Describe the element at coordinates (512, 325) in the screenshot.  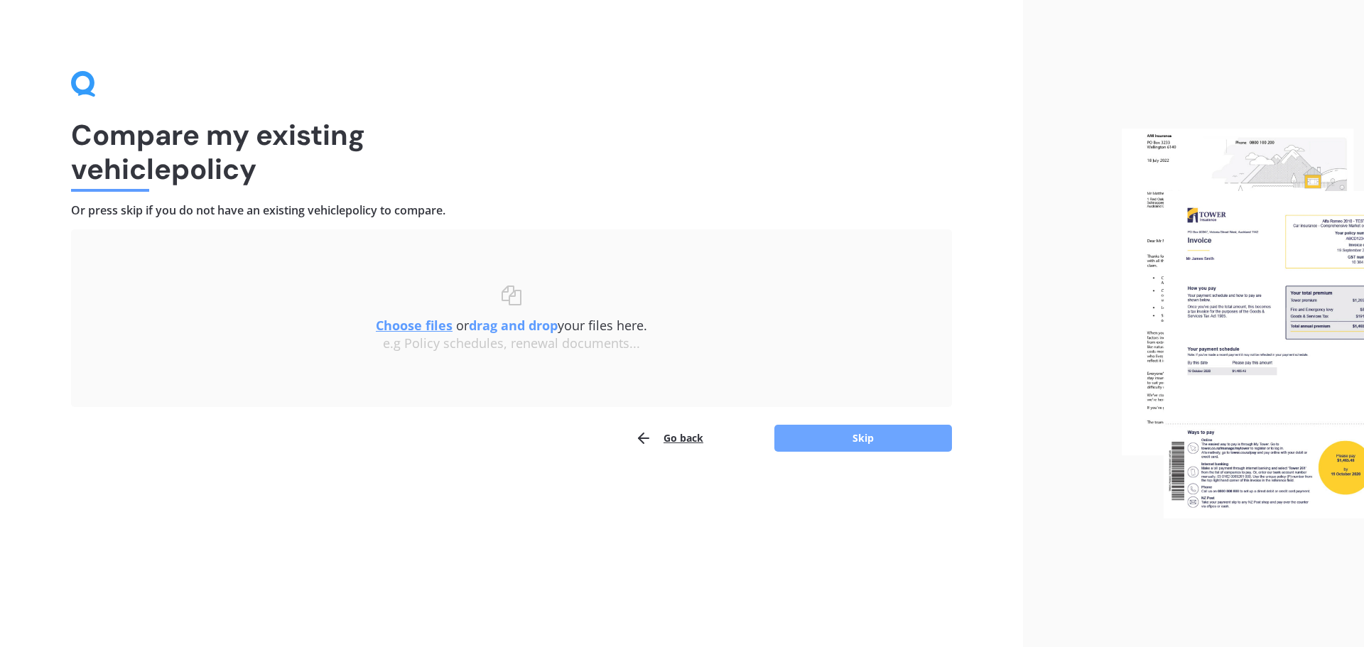
I see `span: or your files here.` at that location.